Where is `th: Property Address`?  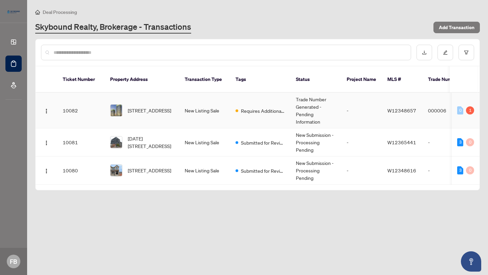 th: Property Address is located at coordinates (142, 80).